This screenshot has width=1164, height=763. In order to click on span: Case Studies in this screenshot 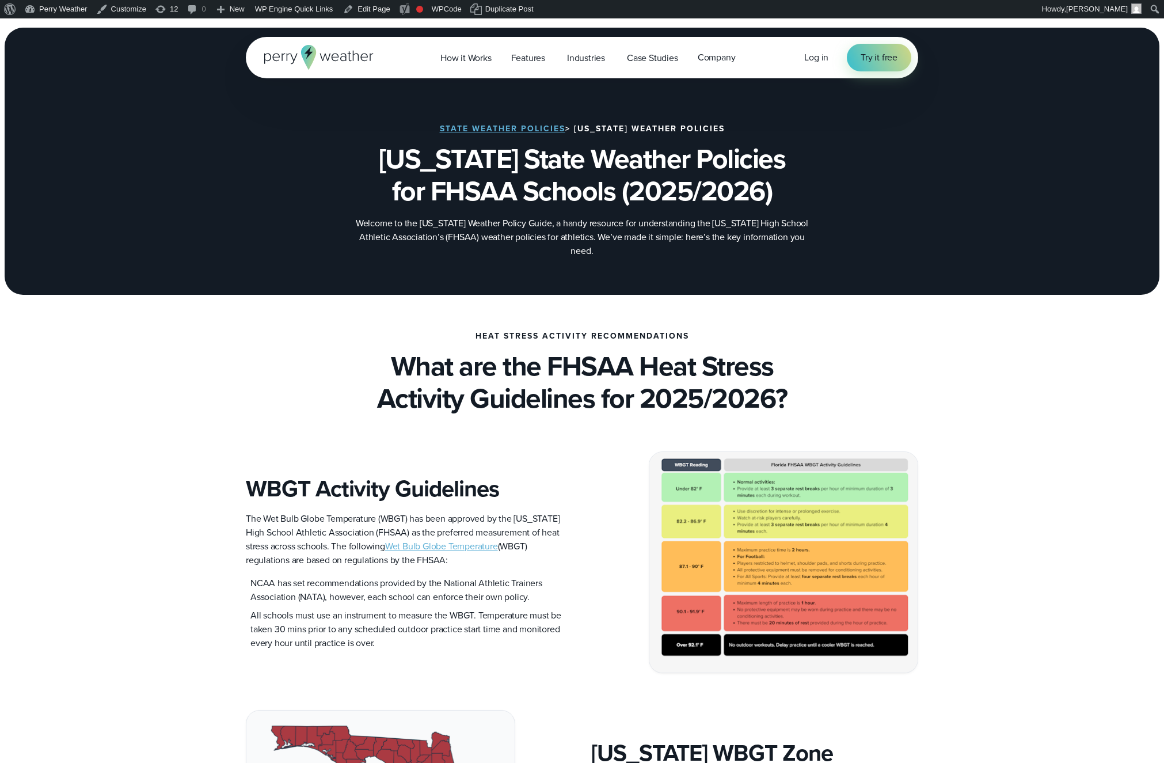, I will do `click(652, 58)`.